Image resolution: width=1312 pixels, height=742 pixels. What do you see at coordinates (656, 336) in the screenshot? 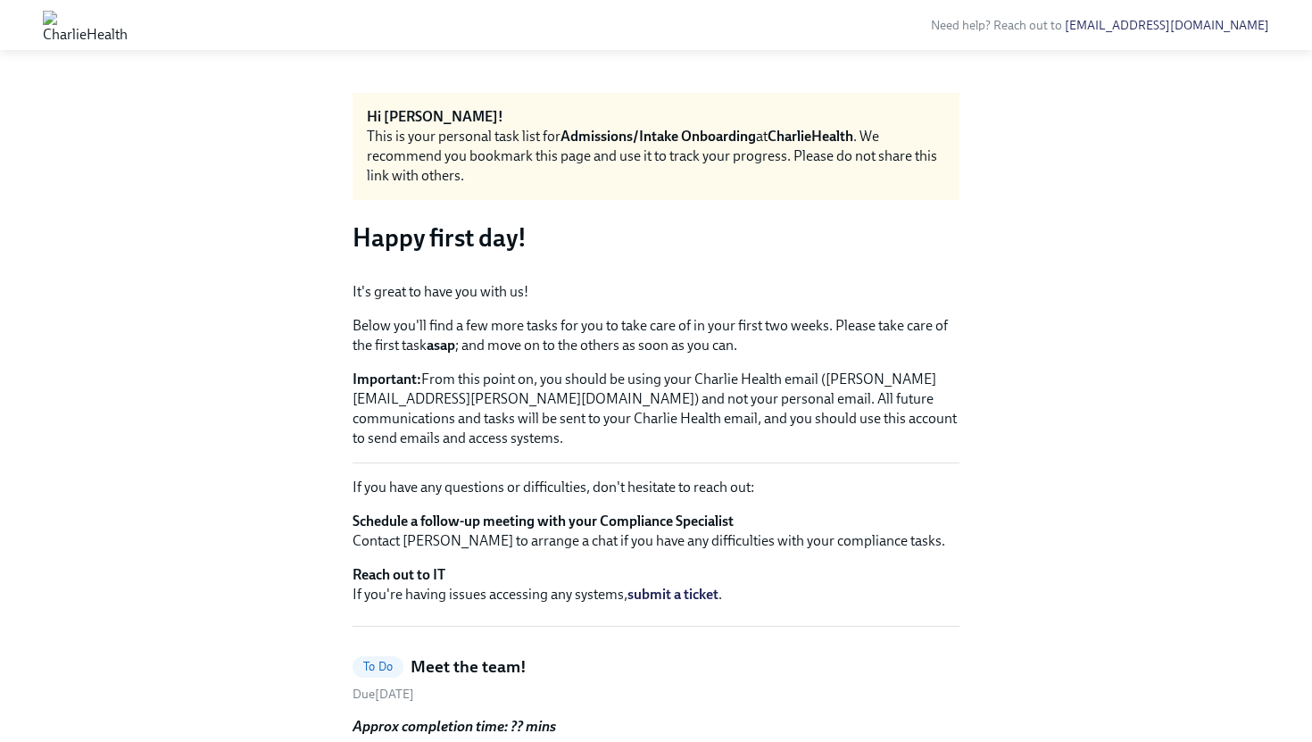
I see `p: Below you'll find a few more tasks for you to take care of in your first two weeks. Please take c...` at bounding box center [656, 336].